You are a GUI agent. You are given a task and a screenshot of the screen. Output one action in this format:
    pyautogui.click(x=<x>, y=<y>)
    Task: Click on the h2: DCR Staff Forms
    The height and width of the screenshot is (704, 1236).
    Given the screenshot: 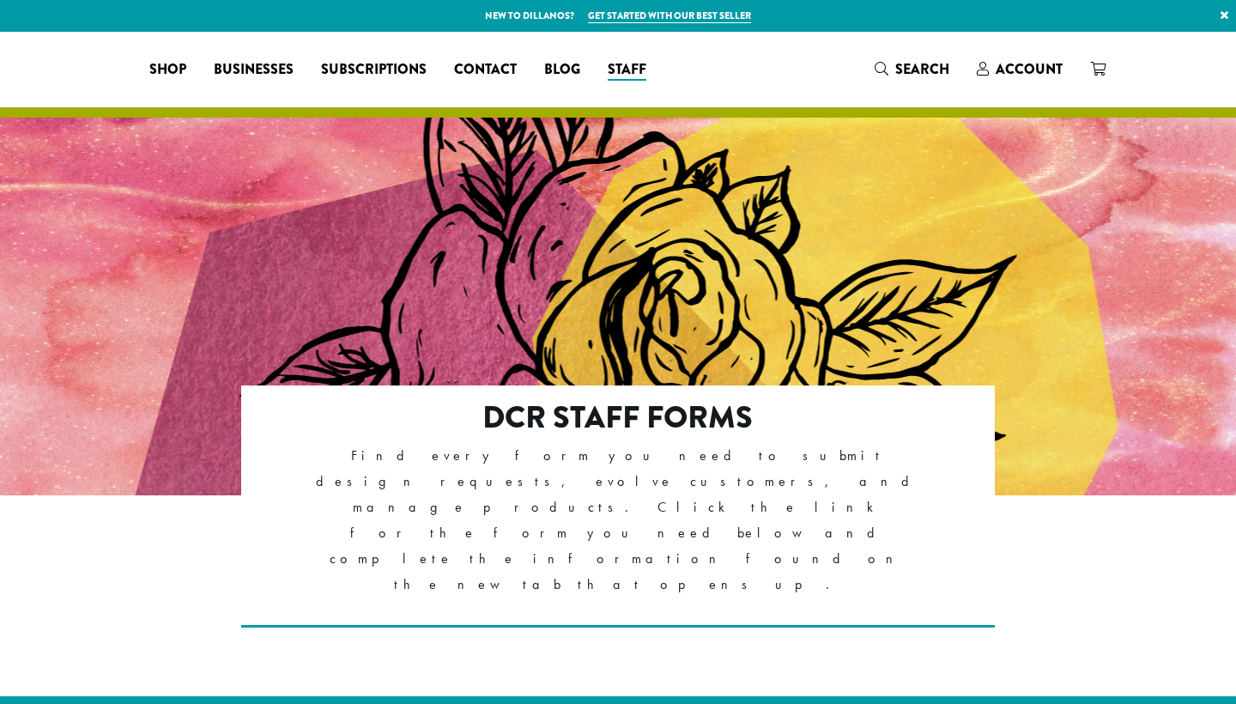 What is the action you would take?
    pyautogui.click(x=618, y=417)
    